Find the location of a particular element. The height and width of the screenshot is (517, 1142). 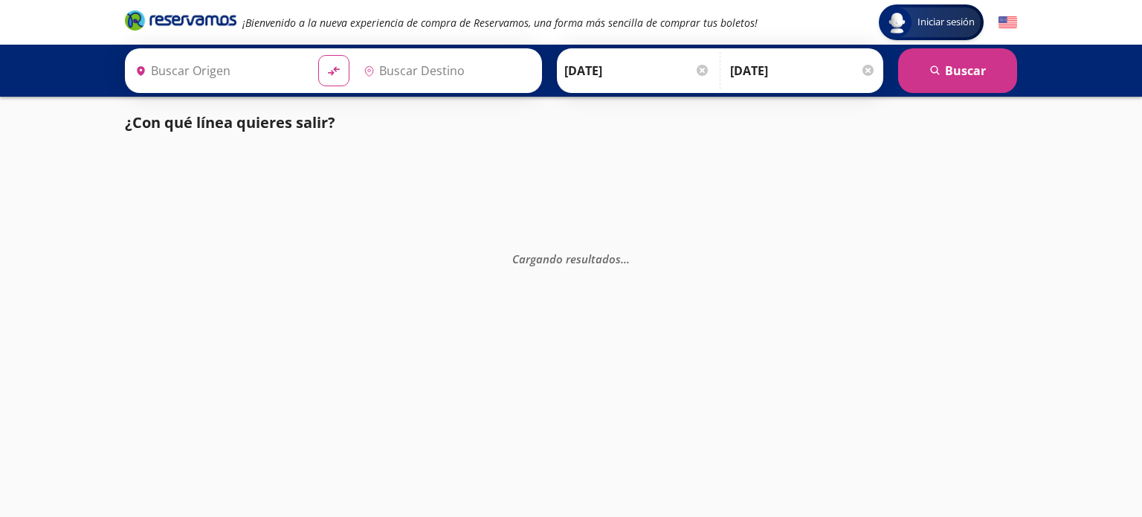

em: Cargando resultados is located at coordinates (571, 258).